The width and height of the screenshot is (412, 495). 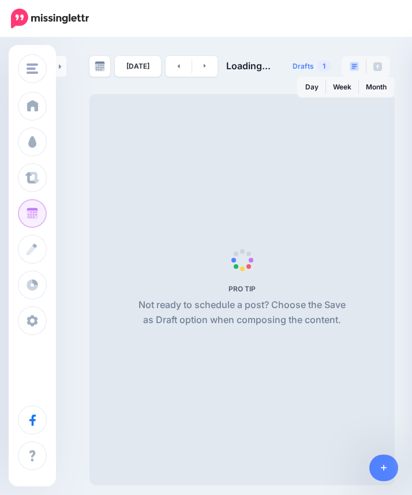 What do you see at coordinates (100, 66) in the screenshot?
I see `img: calendar-grey-darker.png` at bounding box center [100, 66].